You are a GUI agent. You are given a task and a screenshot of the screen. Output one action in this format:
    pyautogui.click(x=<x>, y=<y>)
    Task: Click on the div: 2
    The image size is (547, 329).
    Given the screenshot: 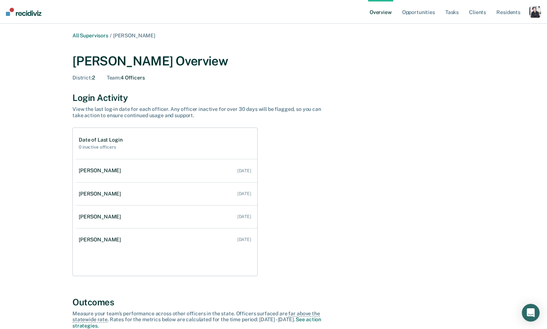 What is the action you would take?
    pyautogui.click(x=84, y=78)
    